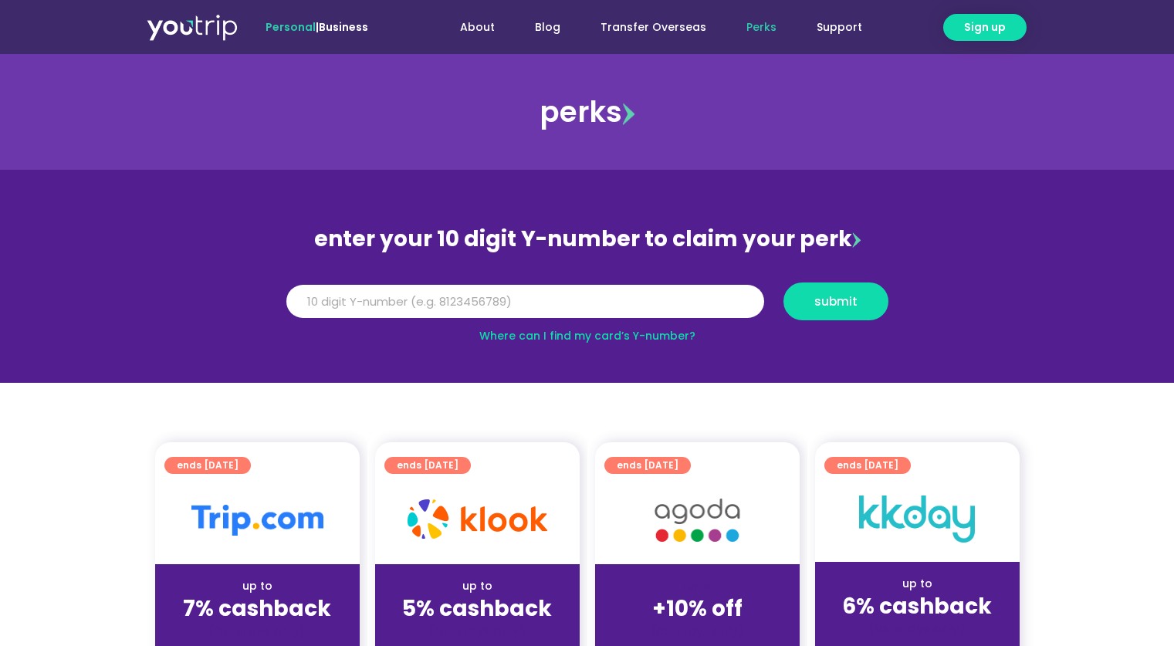 This screenshot has width=1174, height=646. I want to click on a: Sign up, so click(984, 27).